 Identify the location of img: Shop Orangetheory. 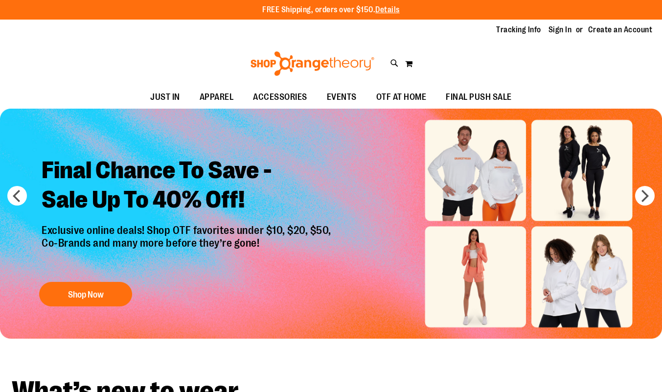
(312, 64).